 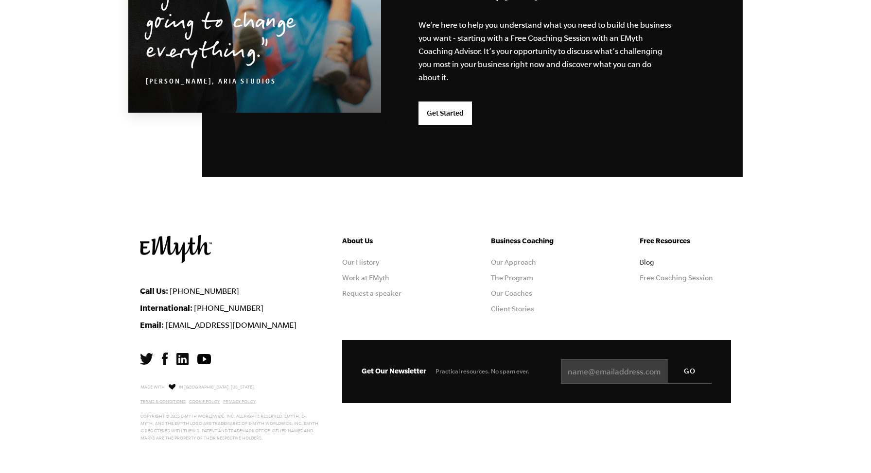 I want to click on span: Practical resources. No spam ever., so click(x=482, y=371).